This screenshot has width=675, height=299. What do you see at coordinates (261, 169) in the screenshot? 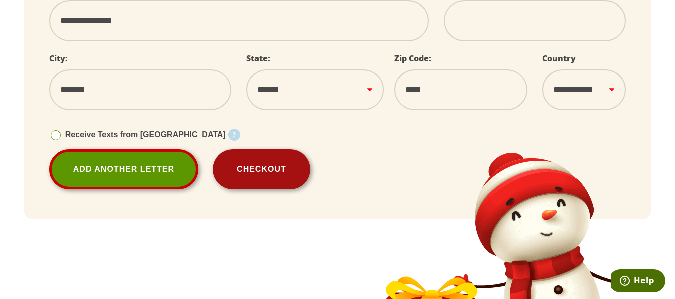
I see `button: Checkout` at bounding box center [261, 169].